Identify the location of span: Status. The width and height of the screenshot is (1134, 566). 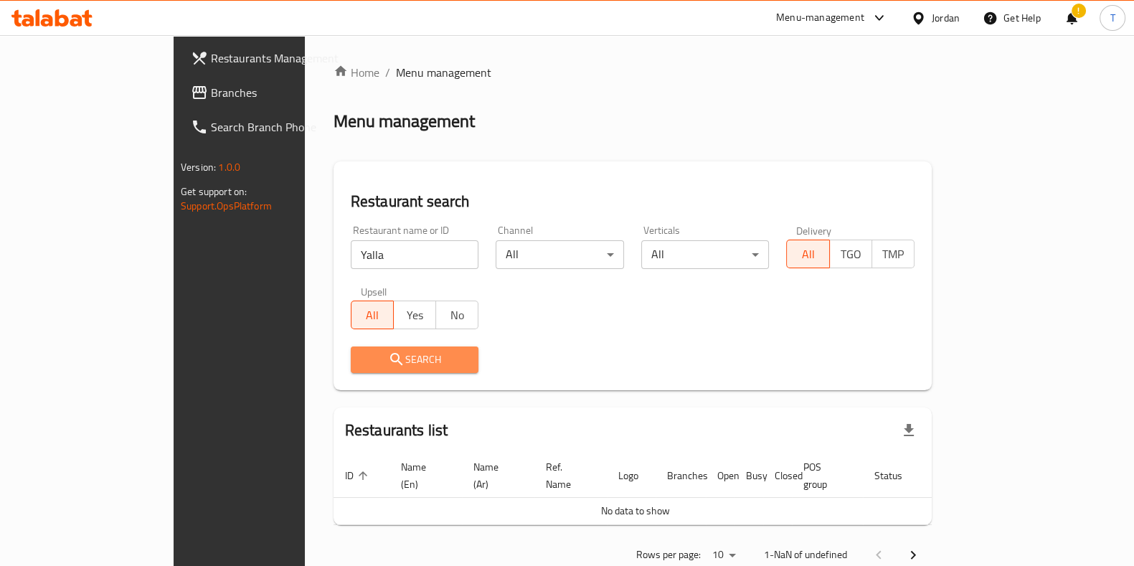
(897, 475).